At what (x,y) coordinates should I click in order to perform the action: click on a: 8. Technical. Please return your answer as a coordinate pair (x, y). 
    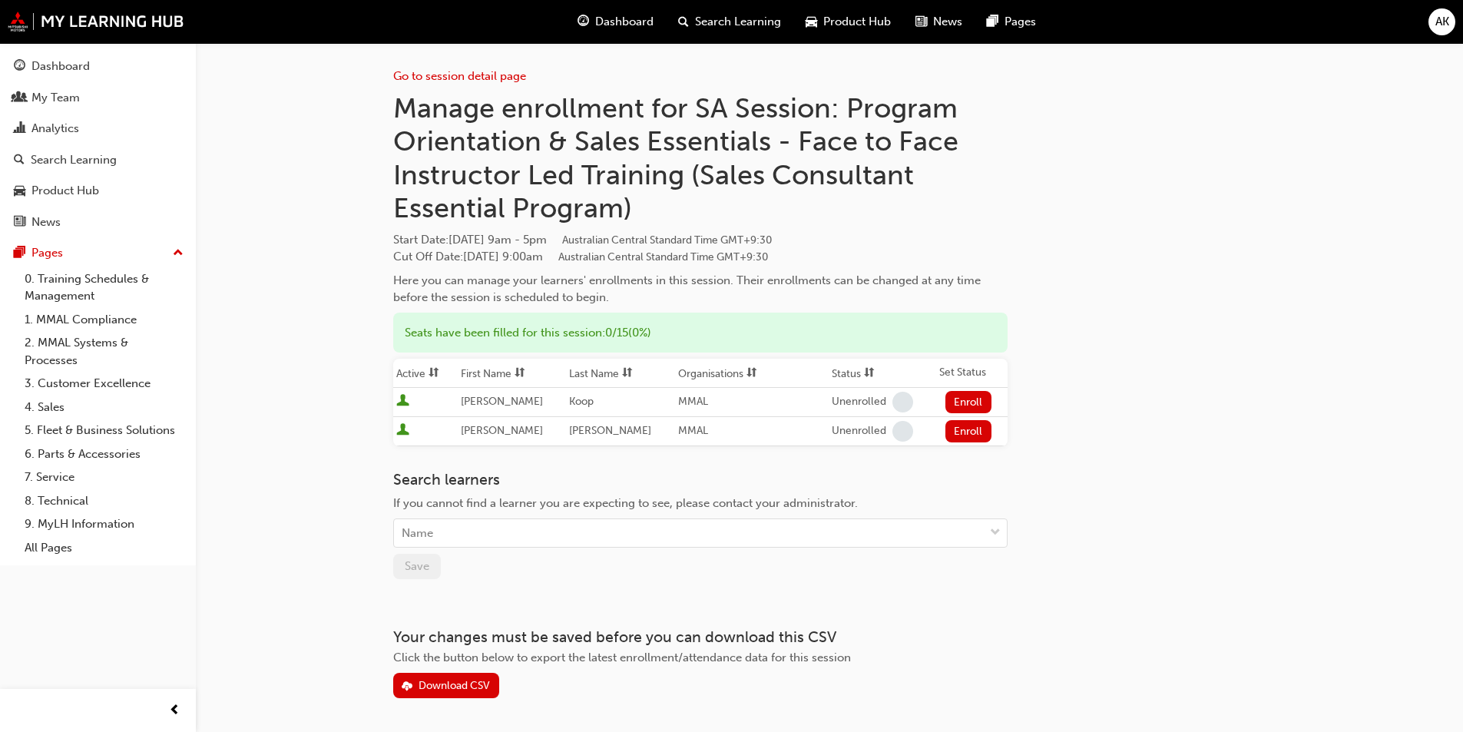
    Looking at the image, I should click on (104, 501).